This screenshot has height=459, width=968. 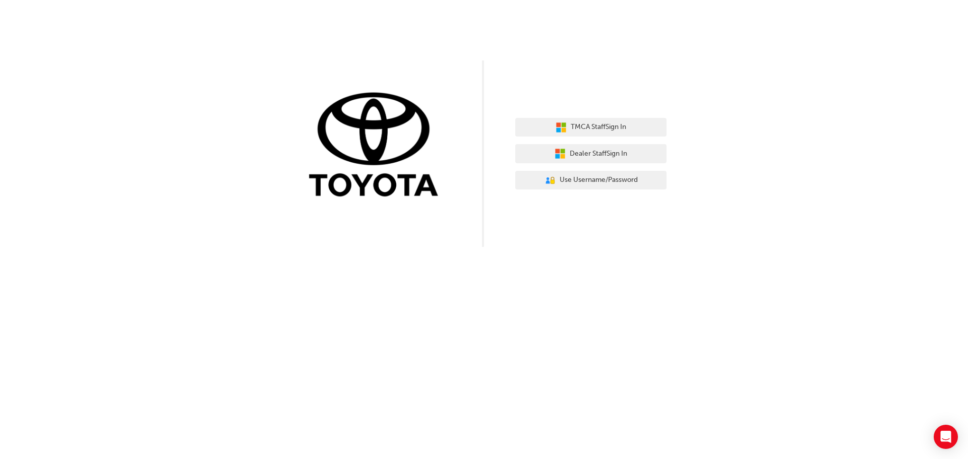 What do you see at coordinates (946, 437) in the screenshot?
I see `div: Open Intercom Messenger` at bounding box center [946, 437].